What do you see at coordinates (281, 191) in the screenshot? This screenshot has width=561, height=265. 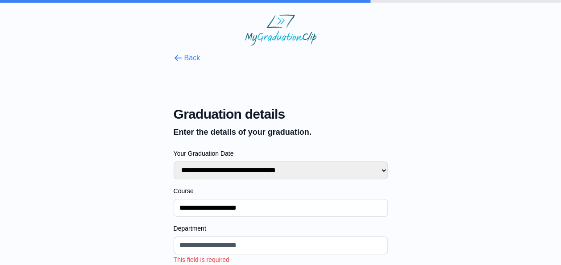 I see `label: Course` at bounding box center [281, 191].